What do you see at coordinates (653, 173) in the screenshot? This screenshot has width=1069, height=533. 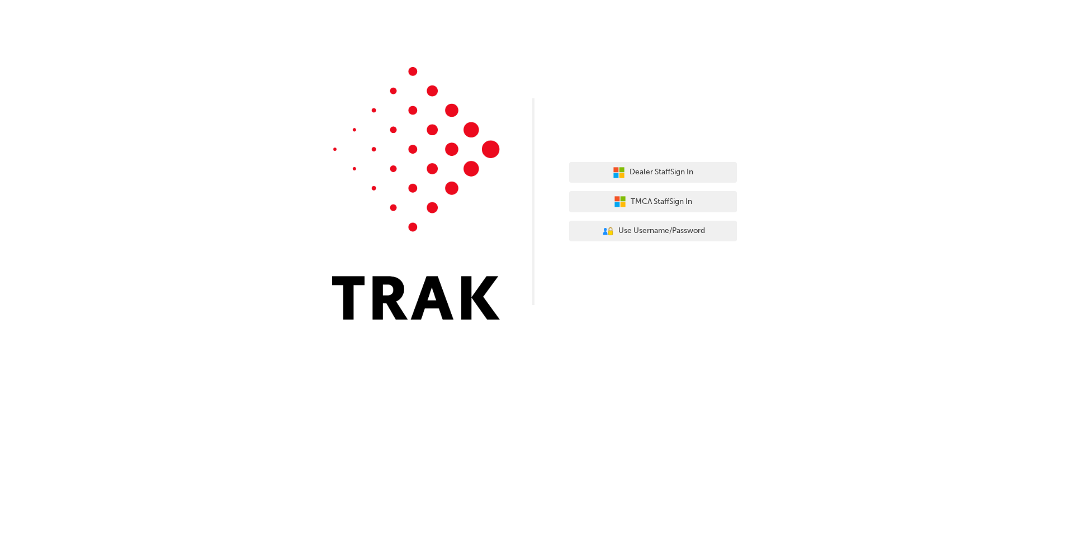 I see `button: Dealer StaffSign In` at bounding box center [653, 173].